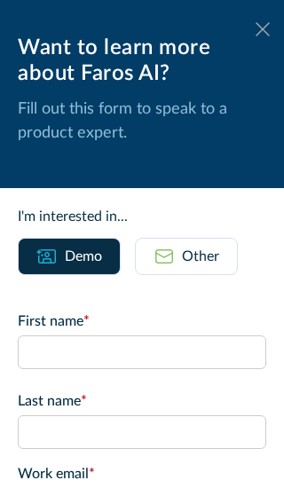 The image size is (284, 488). Describe the element at coordinates (142, 61) in the screenshot. I see `div: Want to learn more about Faros AI?` at that location.